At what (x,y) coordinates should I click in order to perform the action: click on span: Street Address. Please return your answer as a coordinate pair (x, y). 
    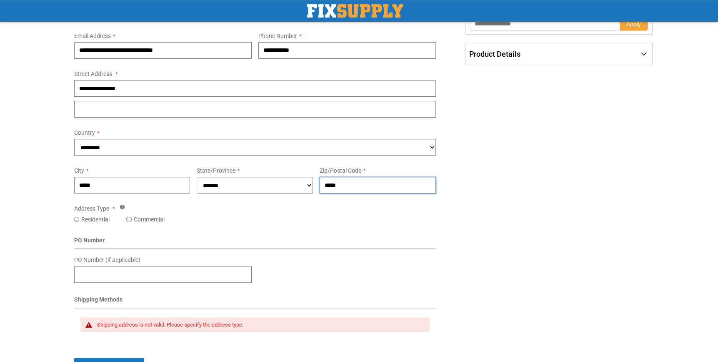
    Looking at the image, I should click on (93, 74).